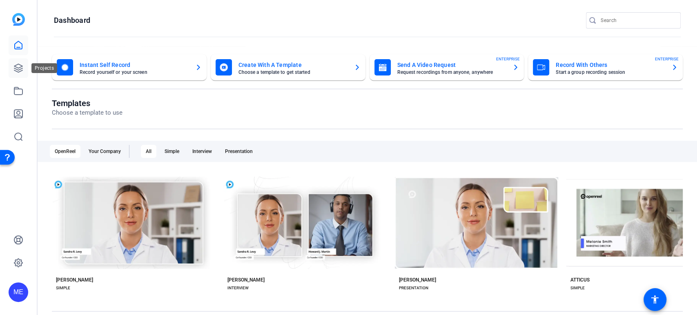 This screenshot has height=315, width=697. I want to click on mat-card-subtitle: Choose a template to get started, so click(293, 72).